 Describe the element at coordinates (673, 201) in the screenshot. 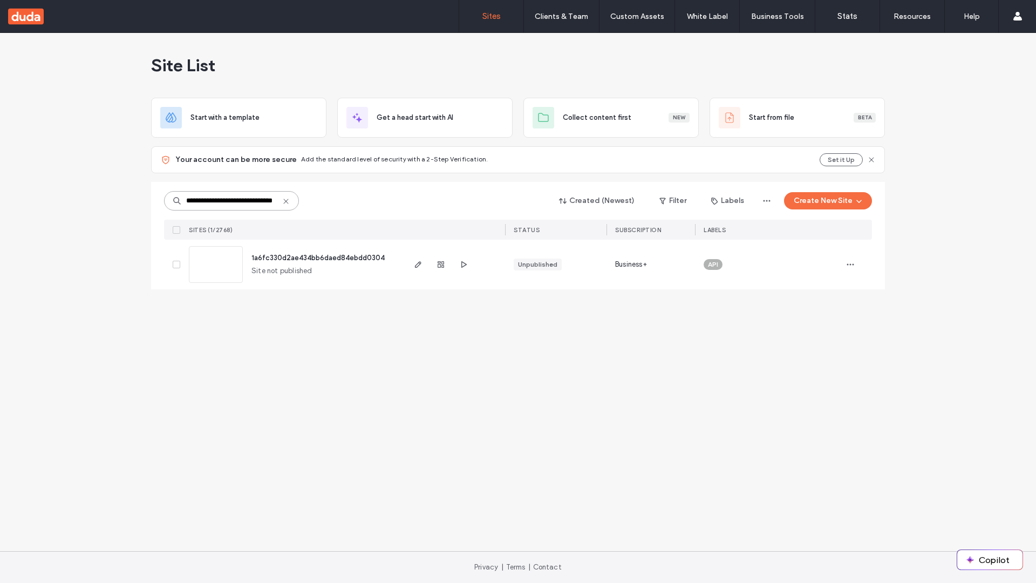

I see `button: Filter` at that location.